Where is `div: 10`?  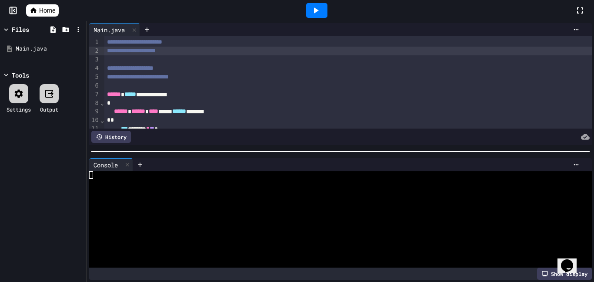 div: 10 is located at coordinates (94, 120).